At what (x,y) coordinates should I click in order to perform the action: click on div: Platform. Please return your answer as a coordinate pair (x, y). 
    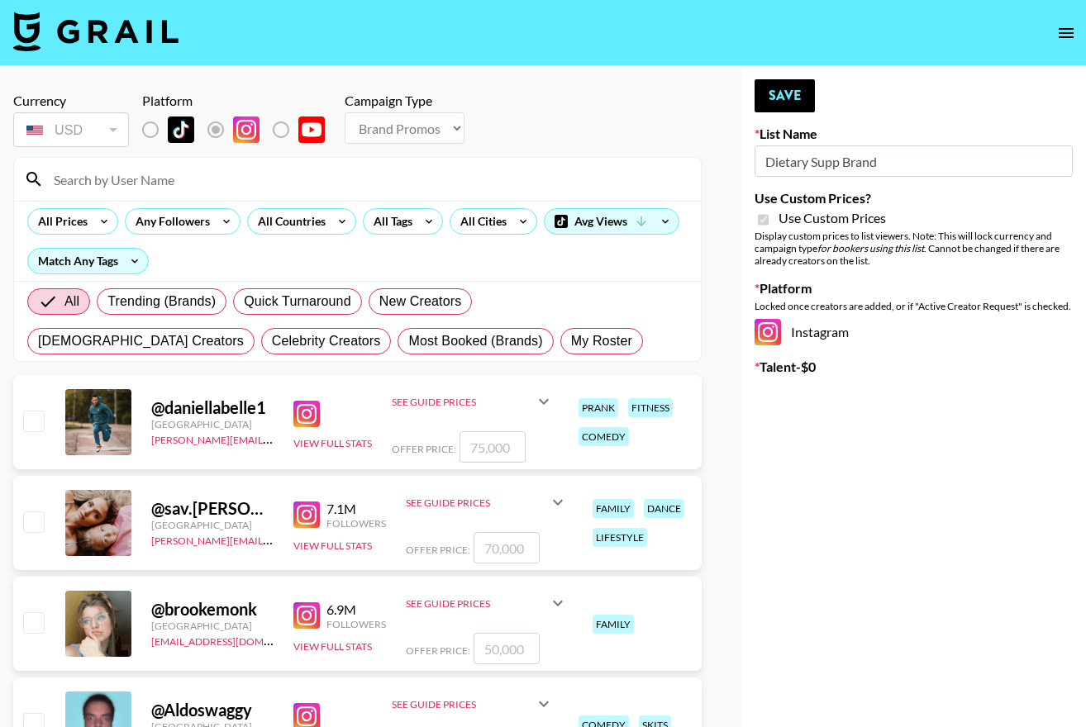
    Looking at the image, I should click on (240, 101).